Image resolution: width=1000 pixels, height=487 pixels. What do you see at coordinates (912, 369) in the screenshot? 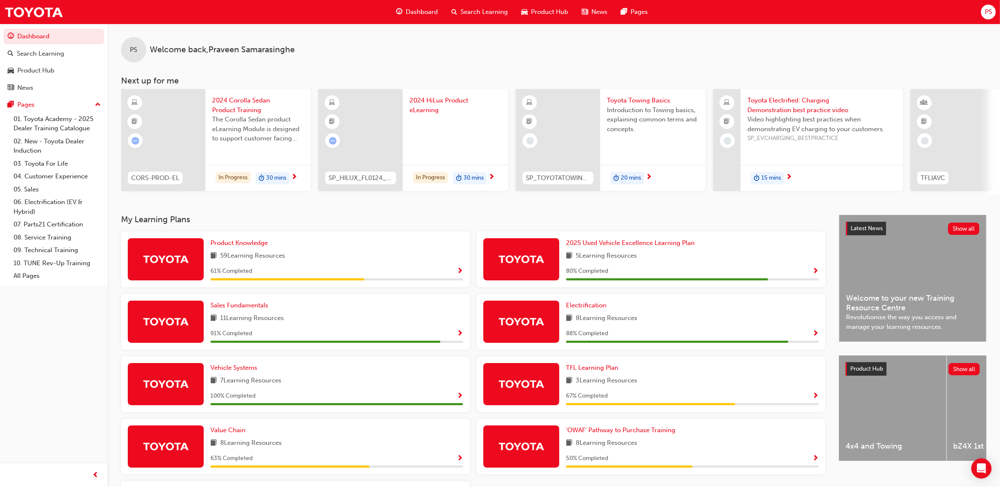
I see `a: Product HubShow all` at bounding box center [912, 369].